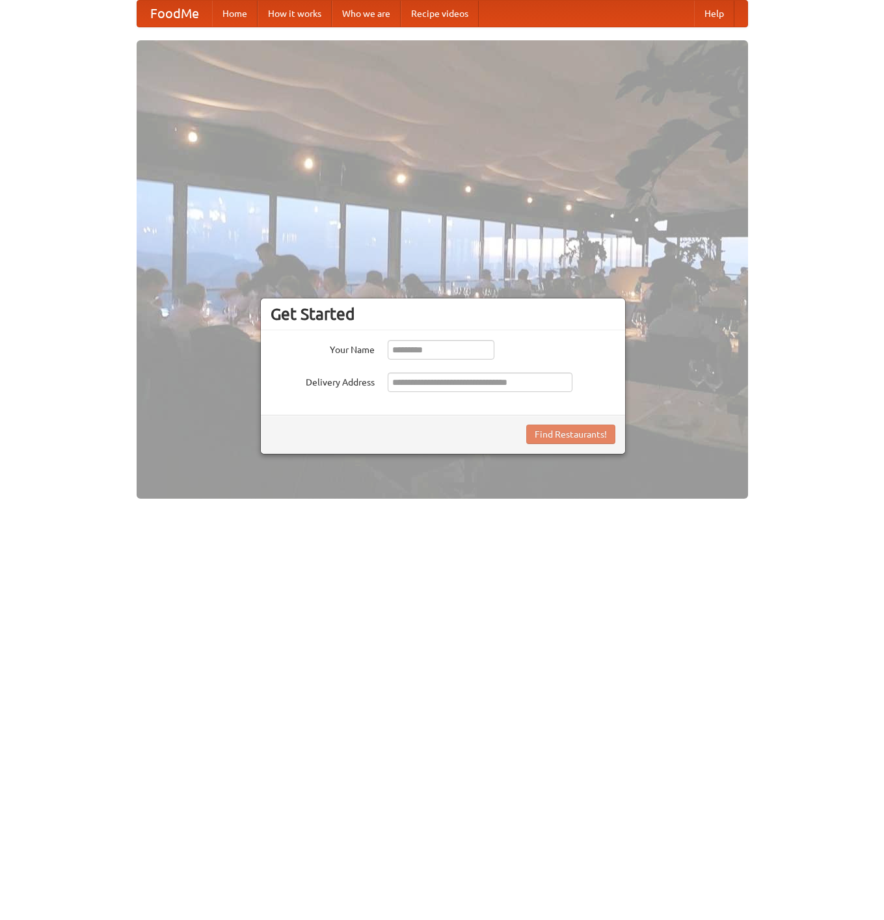 The width and height of the screenshot is (884, 920). What do you see at coordinates (174, 14) in the screenshot?
I see `a: FoodMe` at bounding box center [174, 14].